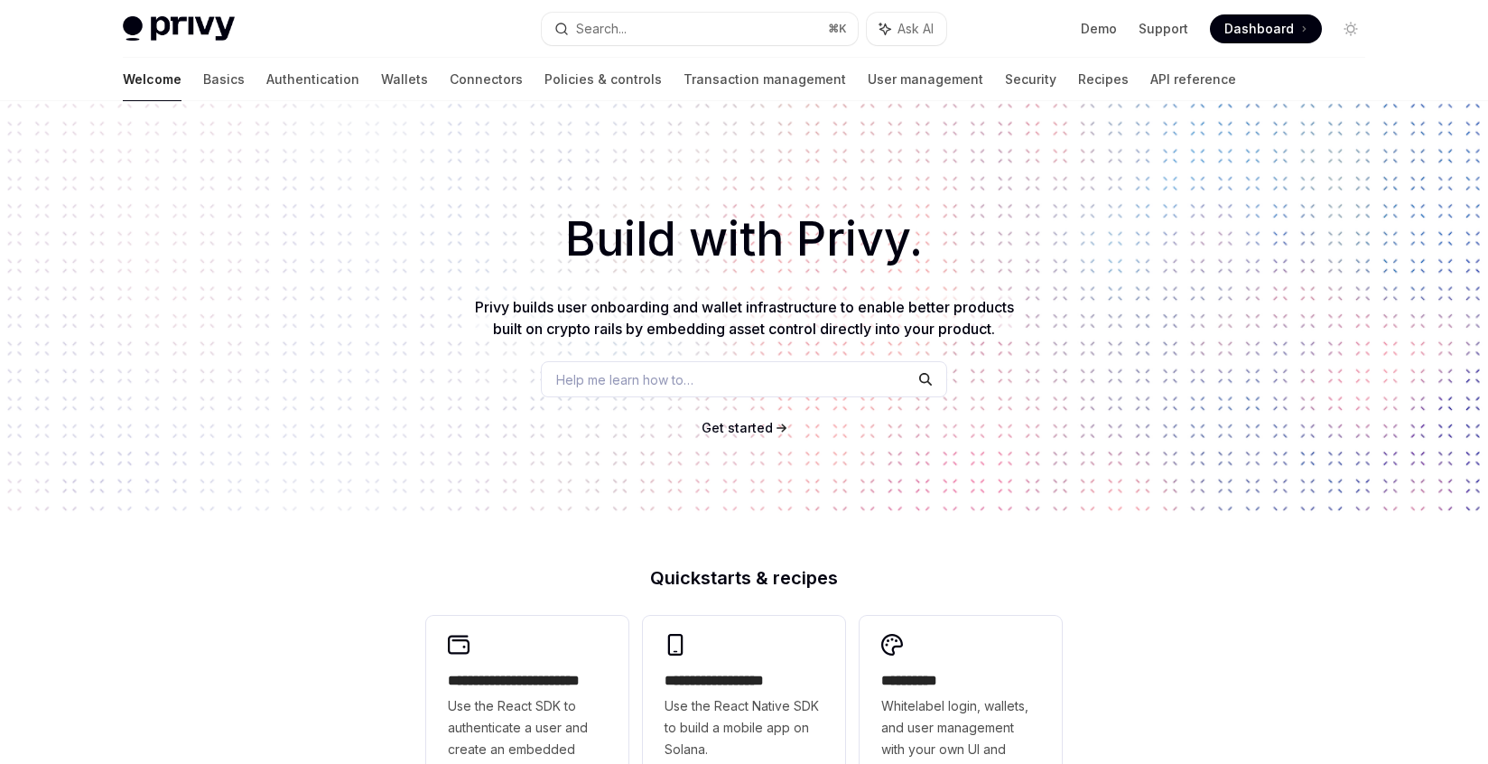 The width and height of the screenshot is (1488, 764). Describe the element at coordinates (603, 79) in the screenshot. I see `a: Policies & controls` at that location.